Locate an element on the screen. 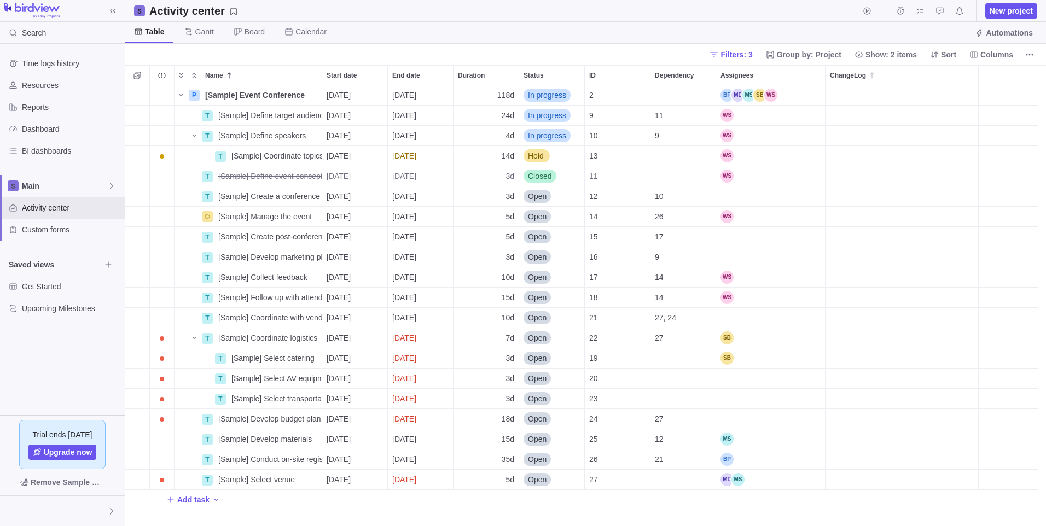 The width and height of the screenshot is (1046, 526). img: logo is located at coordinates (32, 11).